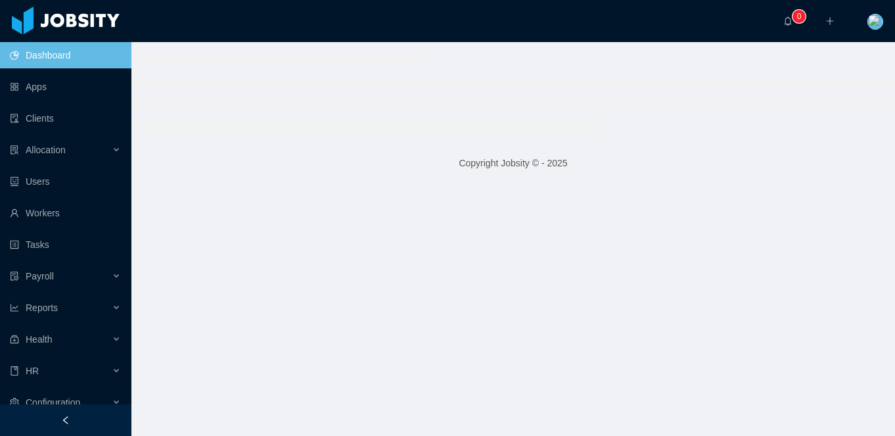 This screenshot has height=436, width=895. Describe the element at coordinates (876, 22) in the screenshot. I see `img: 258dced0-fa31-11e7-ab37-b15c1c349172_5c7e7c09b5088.jpeg` at that location.